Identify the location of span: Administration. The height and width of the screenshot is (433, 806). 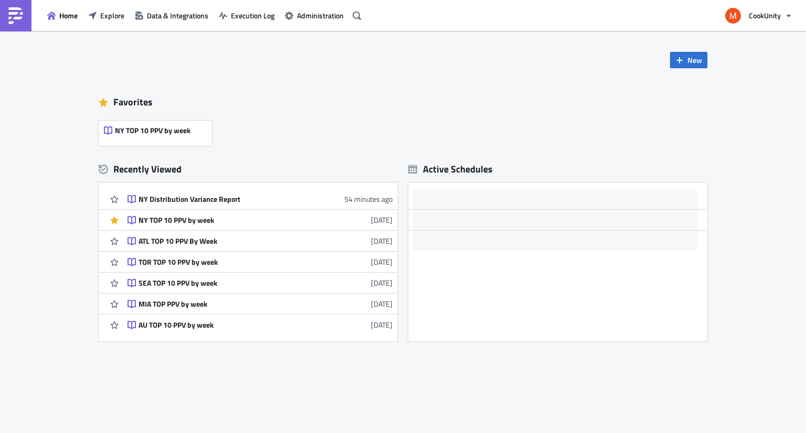
(320, 15).